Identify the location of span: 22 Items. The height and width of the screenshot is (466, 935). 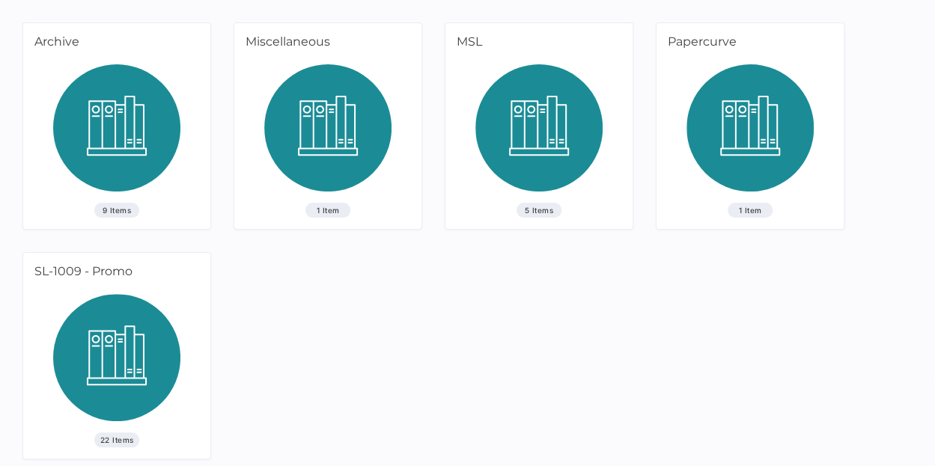
(117, 440).